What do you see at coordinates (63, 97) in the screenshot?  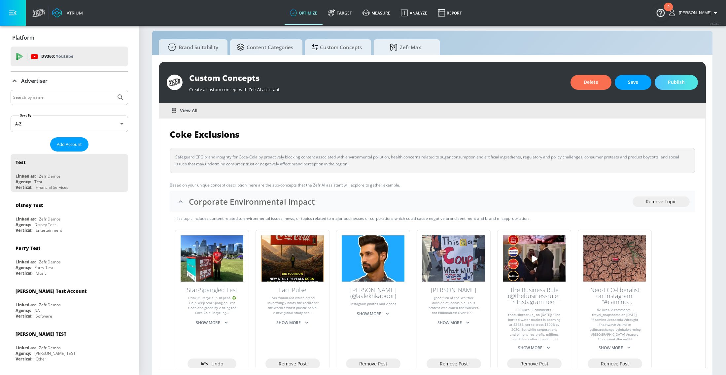 I see `input: Search by name` at bounding box center [63, 97].